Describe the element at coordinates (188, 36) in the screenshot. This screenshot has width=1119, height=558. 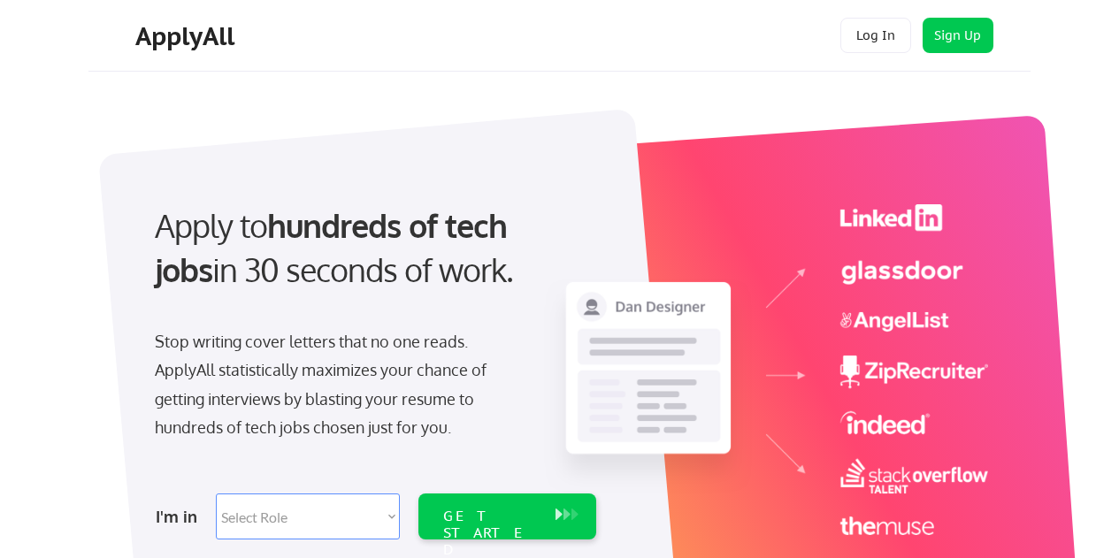
I see `div: ApplyAll` at that location.